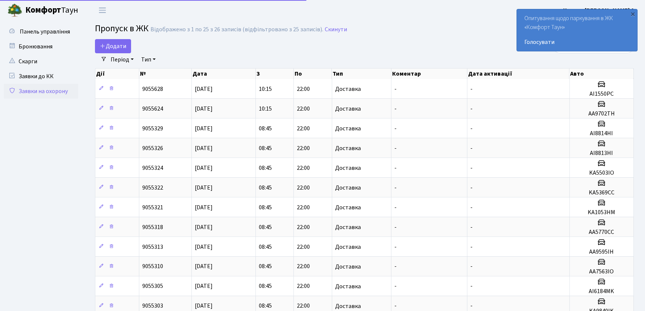 The width and height of the screenshot is (645, 311). Describe the element at coordinates (601, 212) in the screenshot. I see `h5: KA1053HM` at that location.